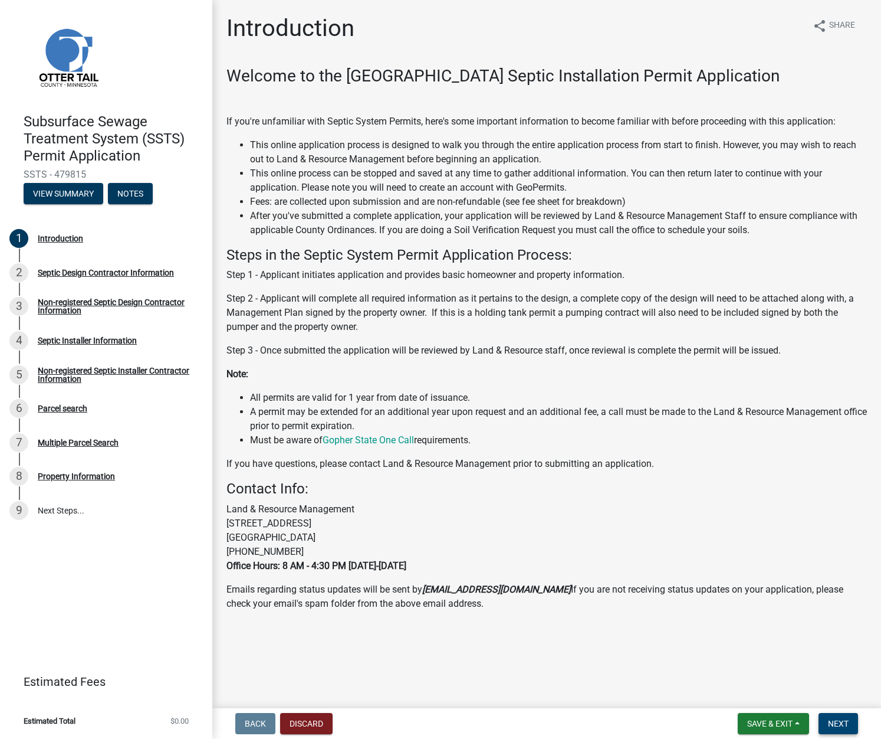 The height and width of the screenshot is (739, 881). I want to click on p: Step 3 - Once submitted the application will be reviewed by Land & Resource staff, once reviewal ..., so click(547, 350).